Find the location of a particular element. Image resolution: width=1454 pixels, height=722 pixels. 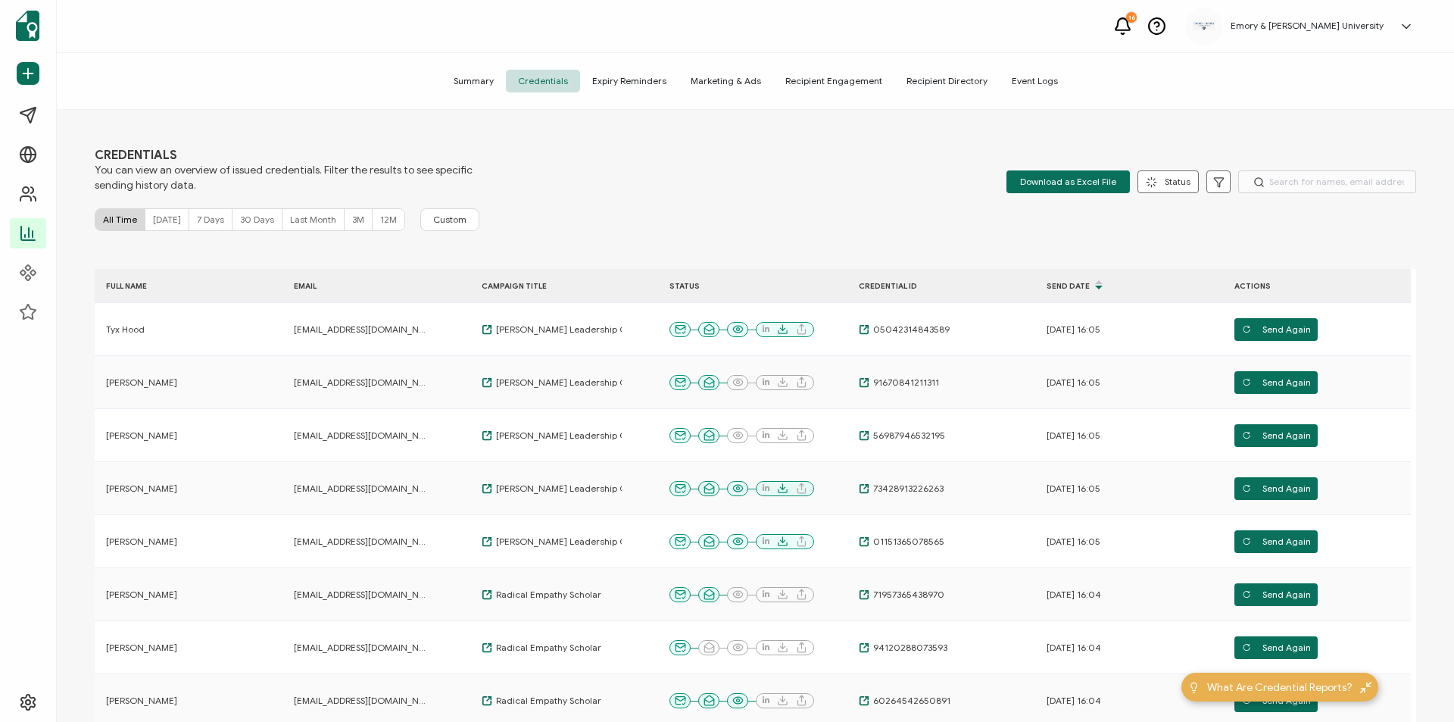

span: Recipient Directory is located at coordinates (947, 81).